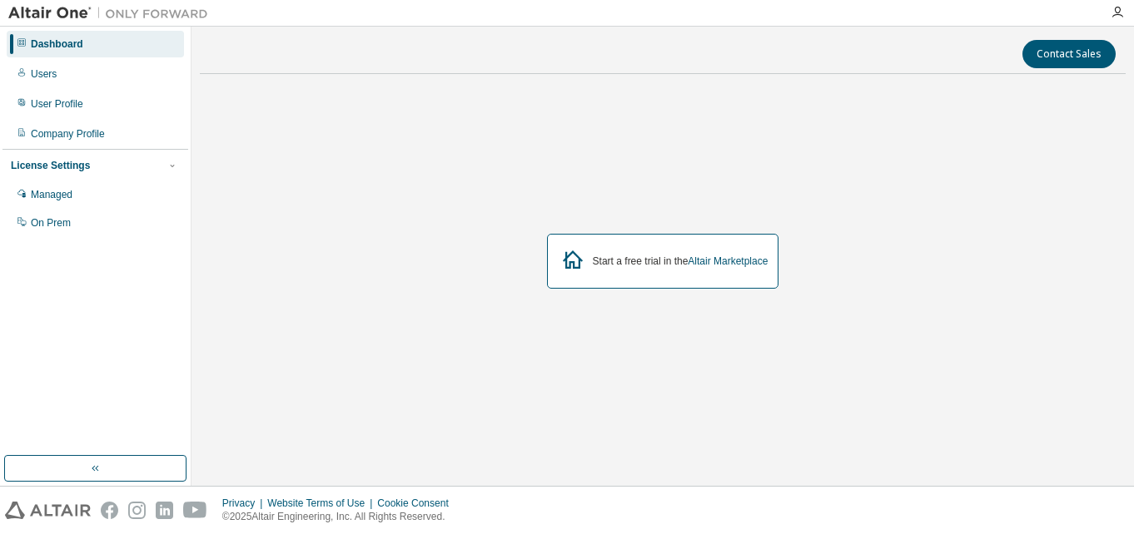  Describe the element at coordinates (322, 504) in the screenshot. I see `div: Website Terms of Use` at that location.